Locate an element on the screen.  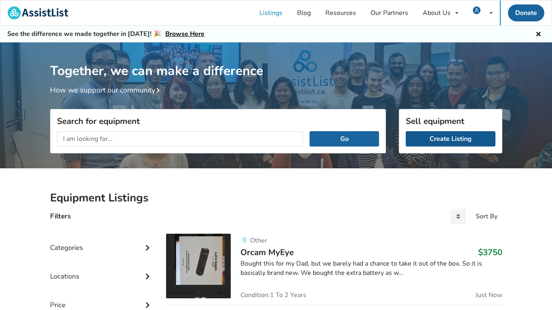
div: Categories is located at coordinates (102, 241).